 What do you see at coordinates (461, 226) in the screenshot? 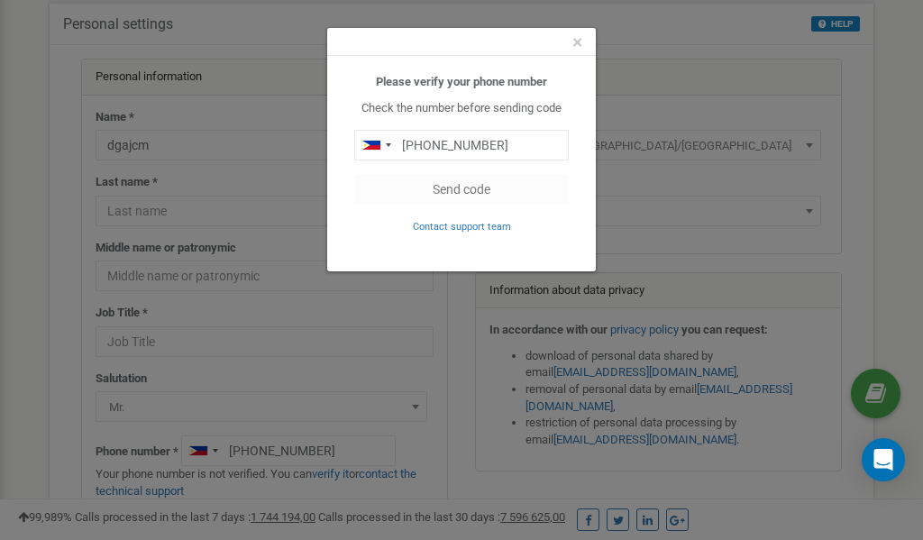
I see `small: Contact support team` at bounding box center [461, 226].